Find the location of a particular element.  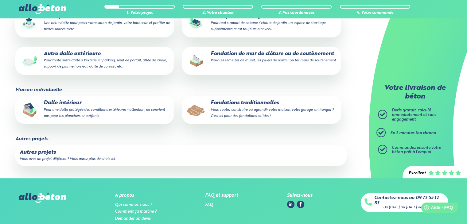

div: 4. Votre commande is located at coordinates (375, 13).